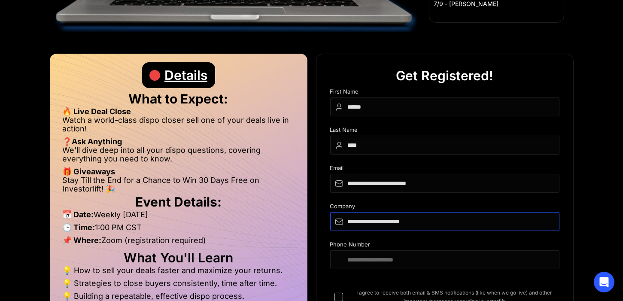  What do you see at coordinates (178, 185) in the screenshot?
I see `li: Stay Till the End for a Chance to Win 30 Days Free on Investorlift! 🎉` at bounding box center [178, 185].